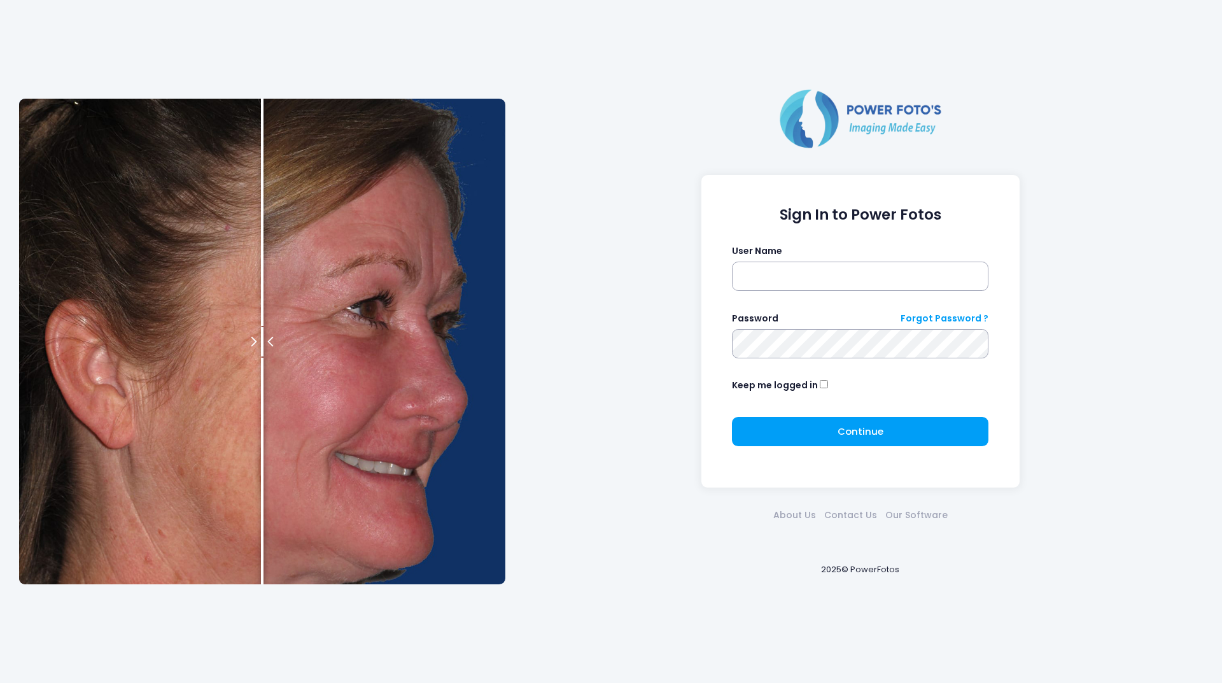 Image resolution: width=1222 pixels, height=683 pixels. What do you see at coordinates (850, 515) in the screenshot?
I see `a: Contact Us` at bounding box center [850, 515].